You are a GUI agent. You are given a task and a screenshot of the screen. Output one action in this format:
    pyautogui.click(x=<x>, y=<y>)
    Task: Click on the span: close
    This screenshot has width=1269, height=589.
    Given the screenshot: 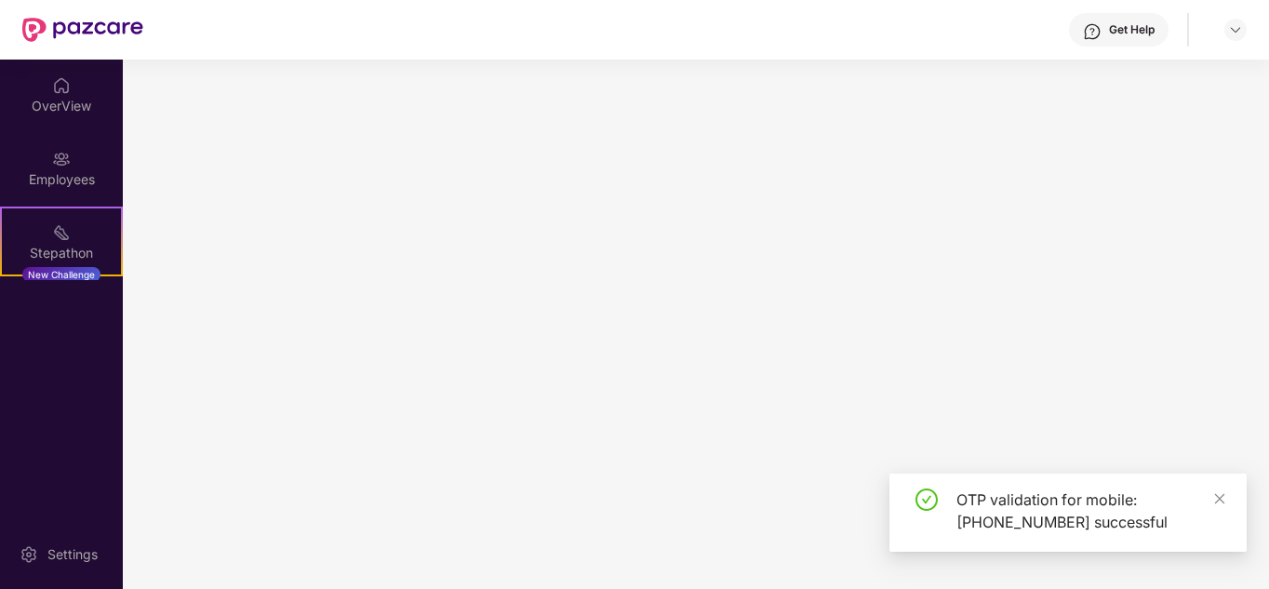 What is the action you would take?
    pyautogui.click(x=1220, y=499)
    